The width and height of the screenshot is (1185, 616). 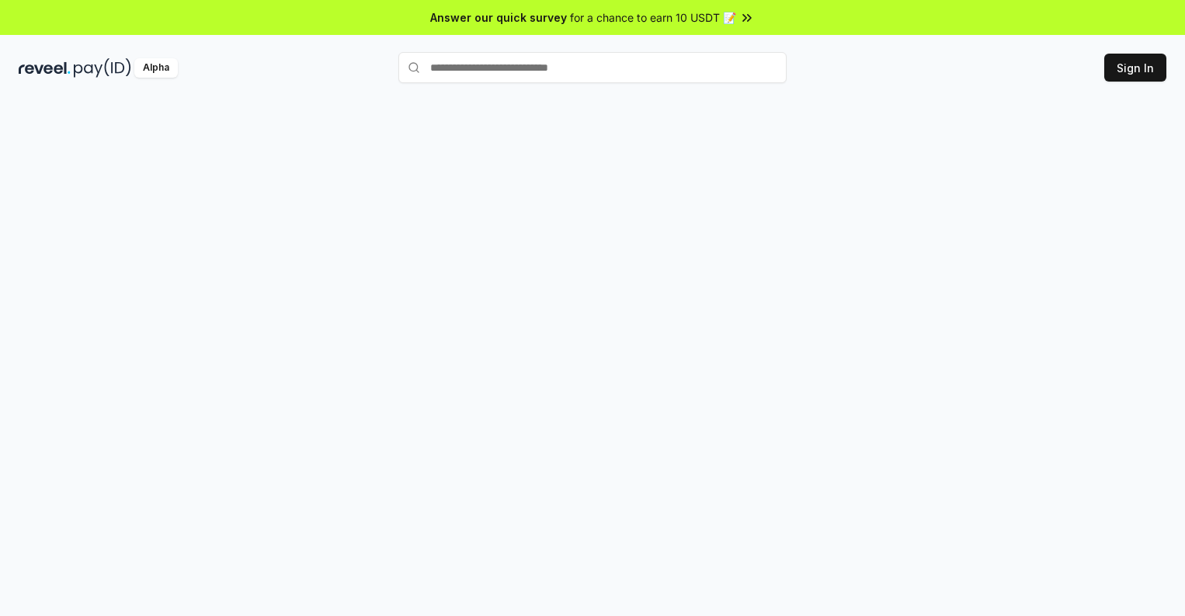 What do you see at coordinates (499, 17) in the screenshot?
I see `span: Answer our quick survey` at bounding box center [499, 17].